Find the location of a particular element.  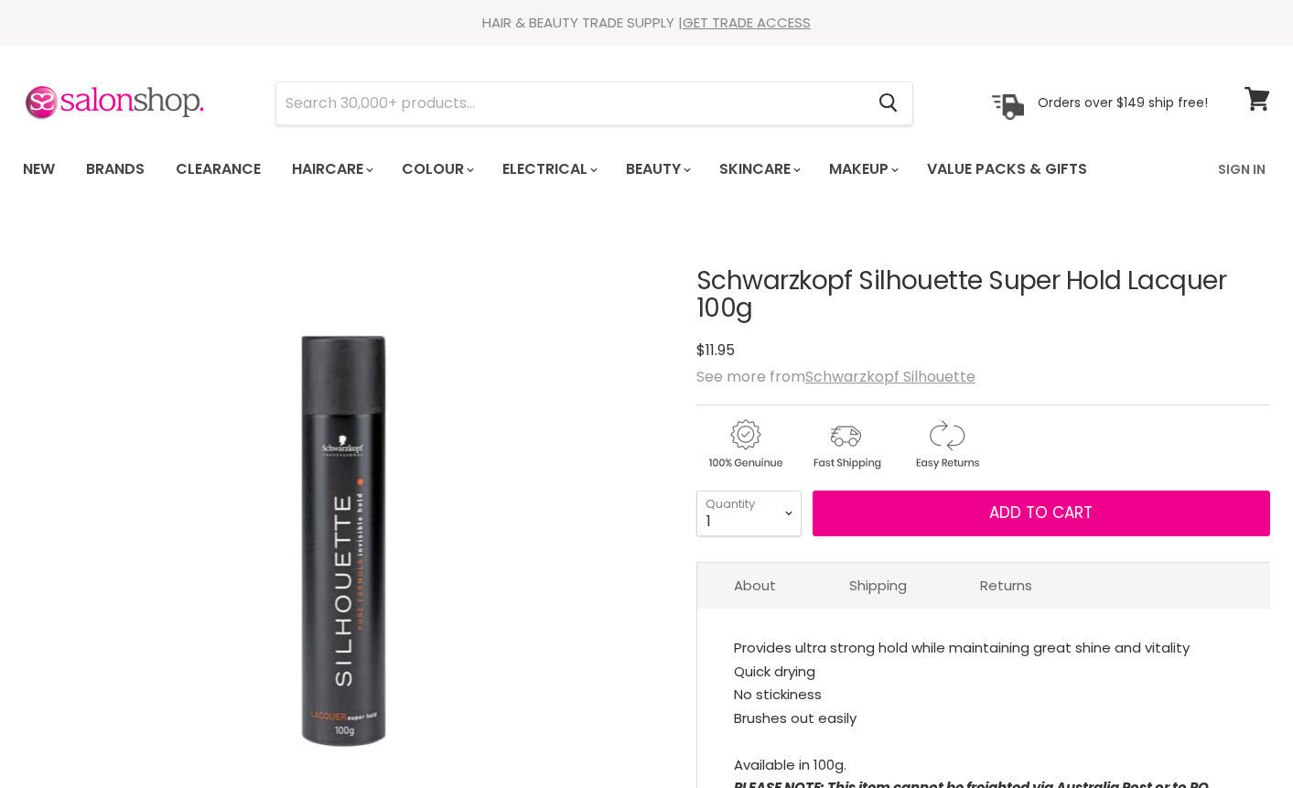

a: GET TRADE ACCESS is located at coordinates (747, 22).